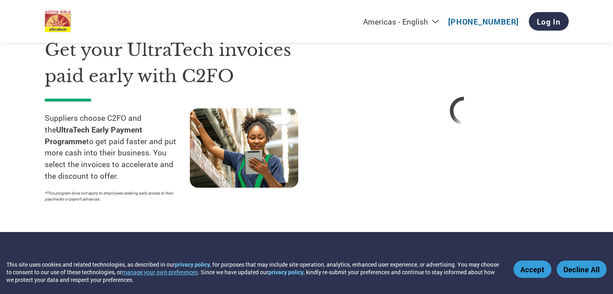 This screenshot has height=294, width=613. What do you see at coordinates (548, 21) in the screenshot?
I see `a: Log In` at bounding box center [548, 21].